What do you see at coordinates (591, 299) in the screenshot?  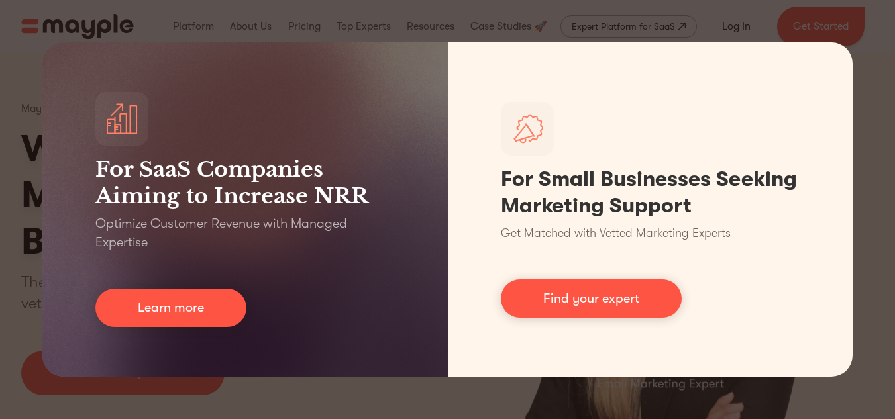 I see `a: Find your expert` at bounding box center [591, 299].